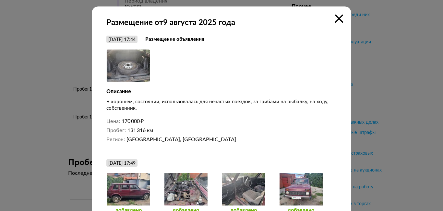 The height and width of the screenshot is (211, 443). I want to click on strong: Размещение объявления, so click(175, 40).